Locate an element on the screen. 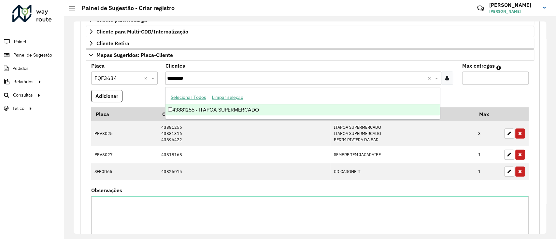 This screenshot has height=239, width=556. span: Painel is located at coordinates (20, 42).